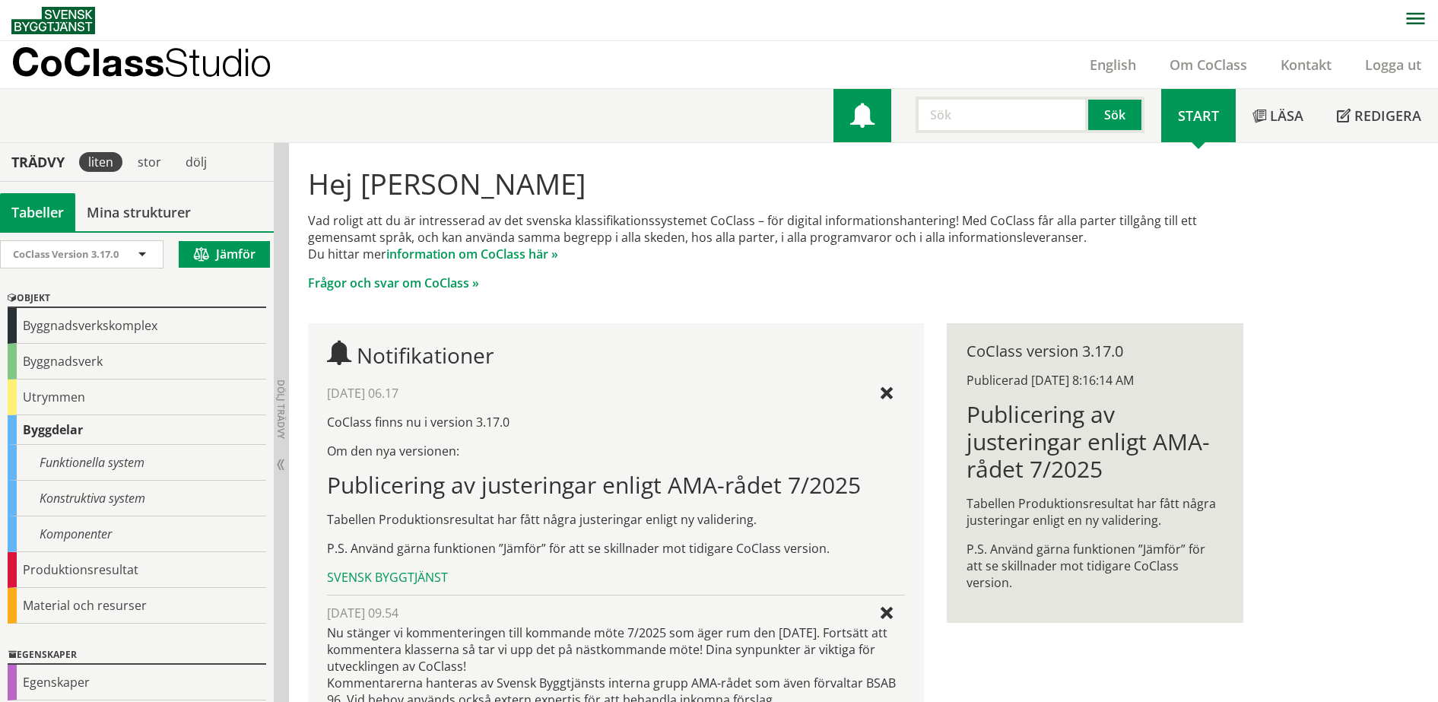  What do you see at coordinates (149, 162) in the screenshot?
I see `div: stor` at bounding box center [149, 162].